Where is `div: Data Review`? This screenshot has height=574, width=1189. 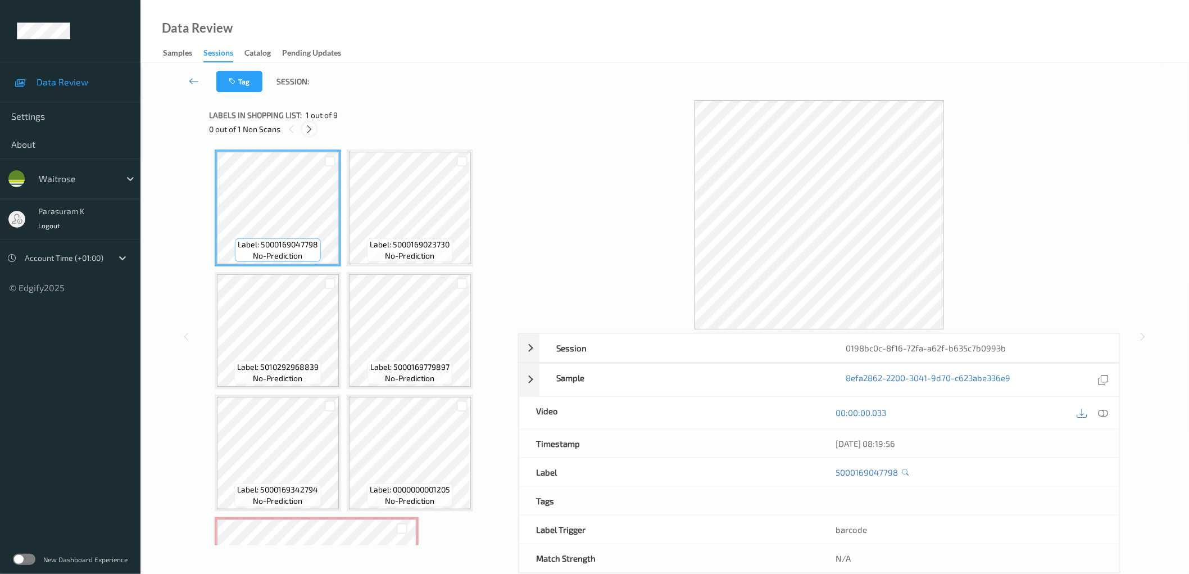 div: Data Review is located at coordinates (197, 28).